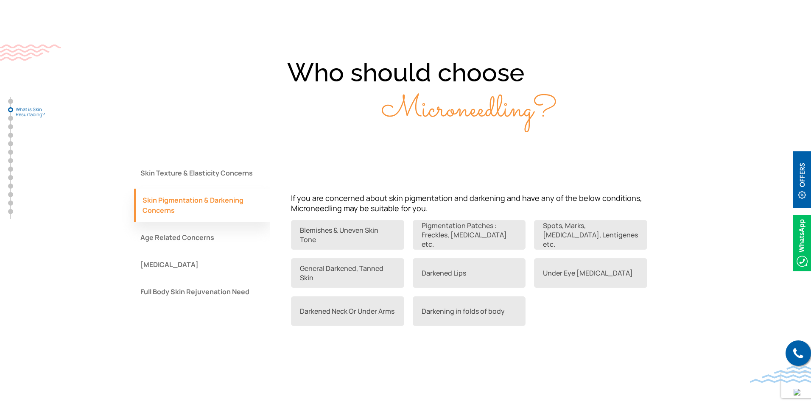 Image resolution: width=811 pixels, height=404 pixels. I want to click on a: Whatsappicon, so click(802, 242).